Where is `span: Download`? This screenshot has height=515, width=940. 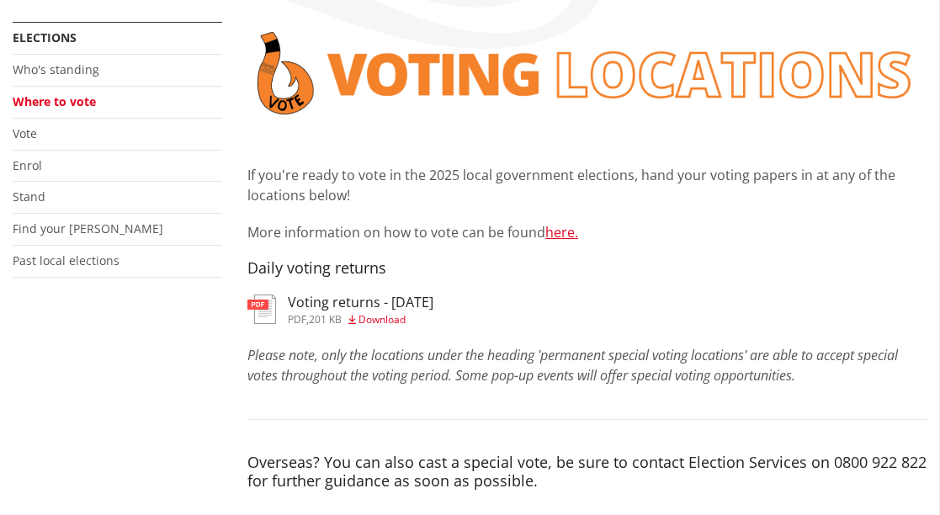 span: Download is located at coordinates (382, 319).